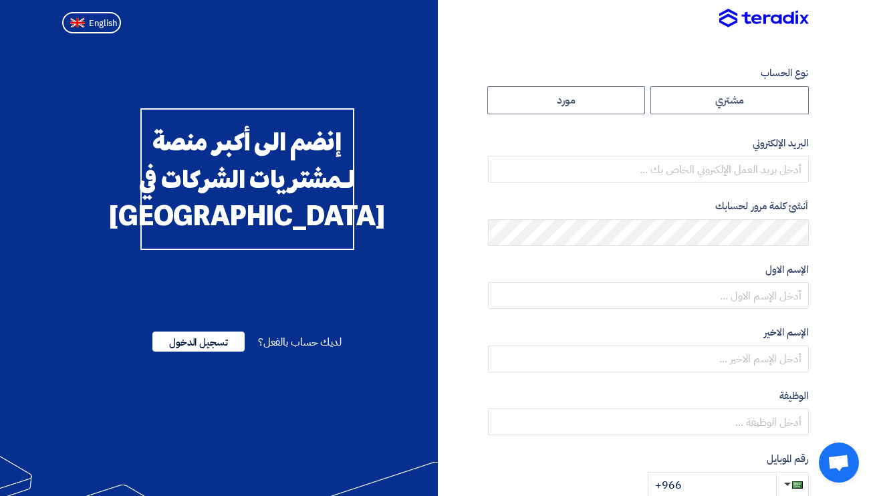  What do you see at coordinates (648, 332) in the screenshot?
I see `label: الإسم الاخير` at bounding box center [648, 332].